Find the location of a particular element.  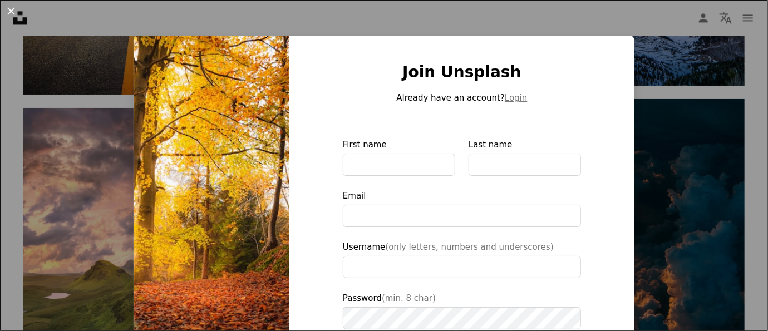

input: Username(only letters, numbers and underscores) is located at coordinates (462, 267).